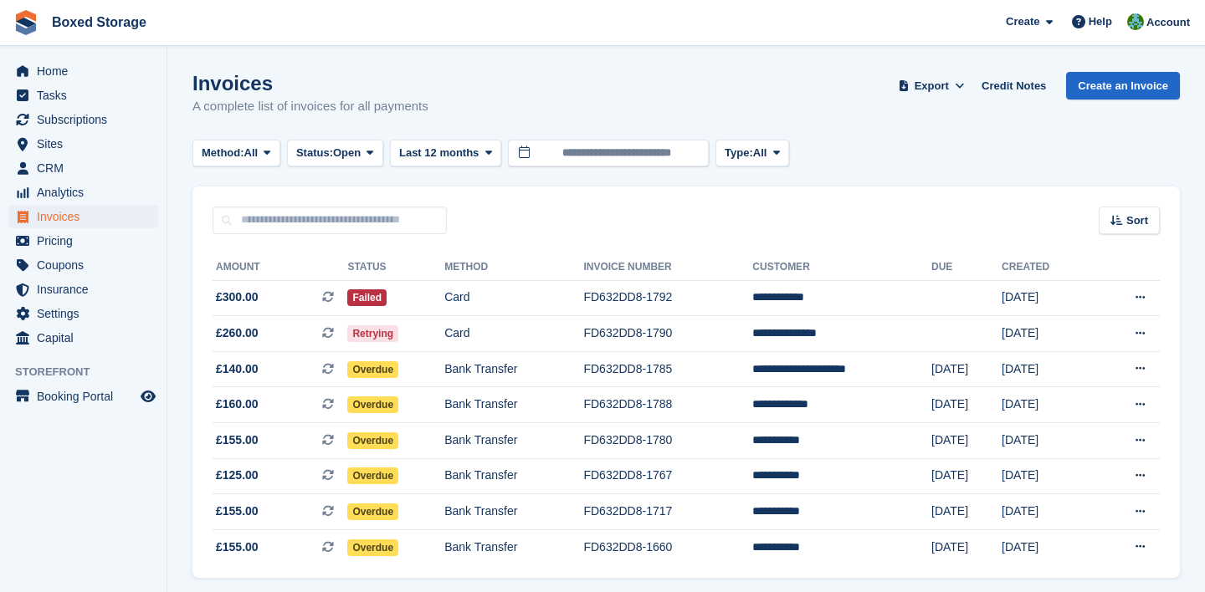  Describe the element at coordinates (87, 120) in the screenshot. I see `span: Subscriptions` at that location.